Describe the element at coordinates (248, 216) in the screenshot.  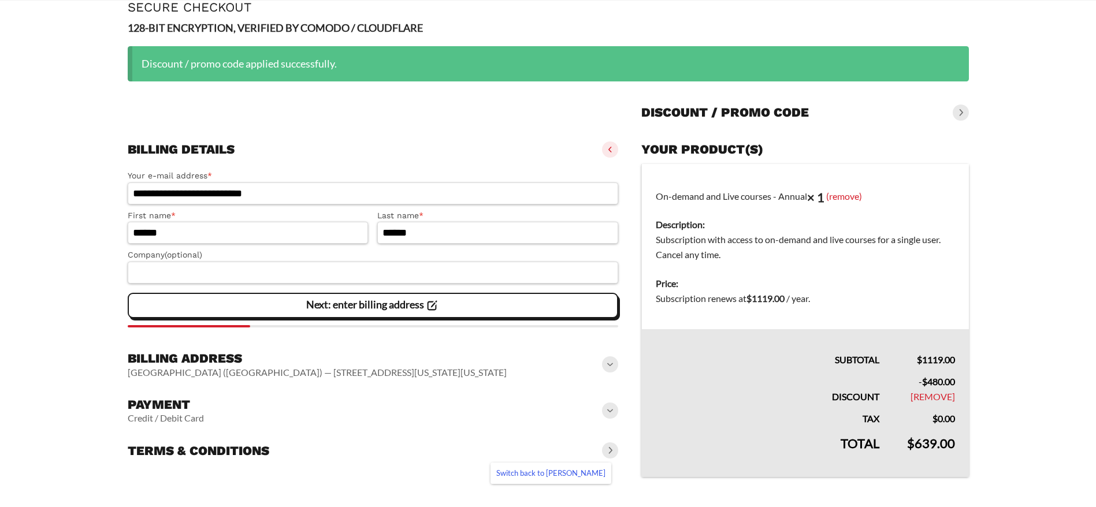
I see `label: First name` at that location.